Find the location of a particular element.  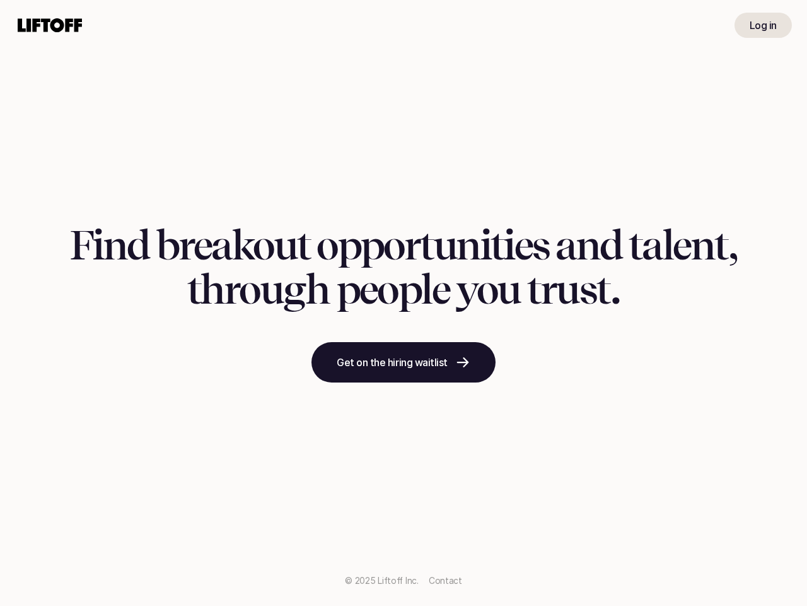

p: Get on the hiring waitlist is located at coordinates (392, 362).